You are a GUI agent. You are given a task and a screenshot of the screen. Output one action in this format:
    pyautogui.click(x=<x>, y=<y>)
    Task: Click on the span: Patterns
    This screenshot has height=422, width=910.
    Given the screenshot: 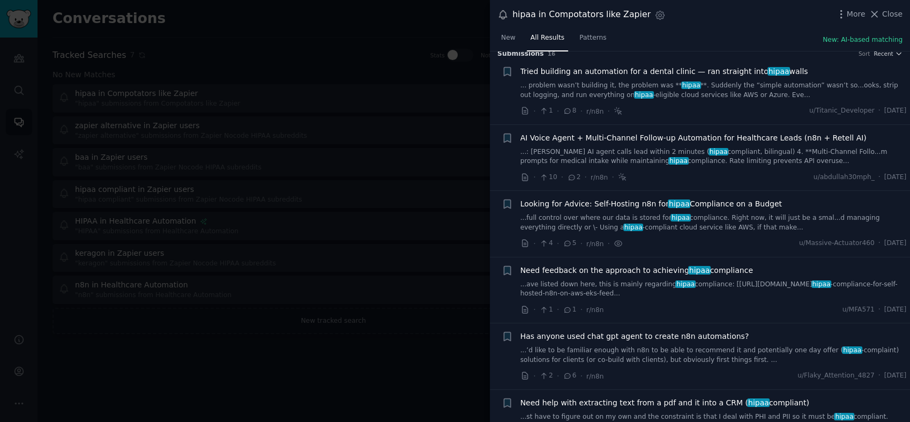 What is the action you would take?
    pyautogui.click(x=593, y=38)
    